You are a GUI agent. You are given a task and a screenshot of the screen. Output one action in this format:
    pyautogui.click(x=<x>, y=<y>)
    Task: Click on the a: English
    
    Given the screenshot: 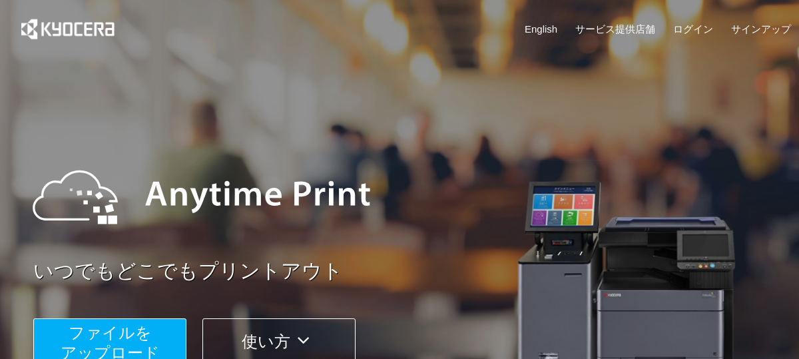 What is the action you would take?
    pyautogui.click(x=541, y=29)
    